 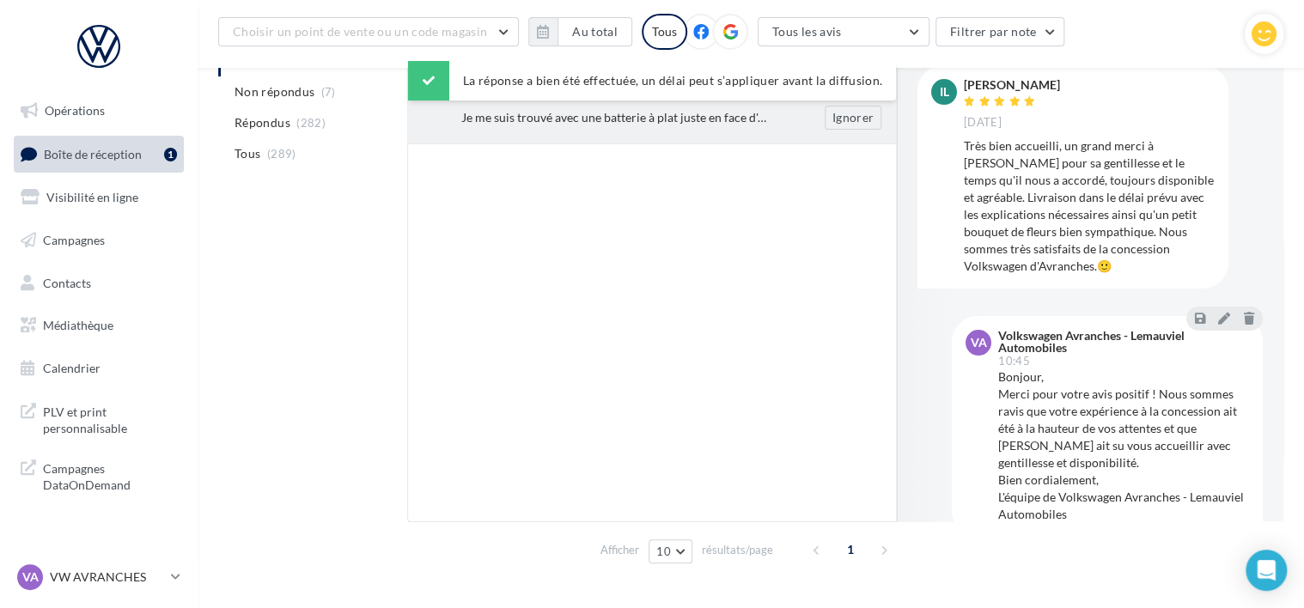 What do you see at coordinates (853, 118) in the screenshot?
I see `button: Ignorer` at bounding box center [853, 118].